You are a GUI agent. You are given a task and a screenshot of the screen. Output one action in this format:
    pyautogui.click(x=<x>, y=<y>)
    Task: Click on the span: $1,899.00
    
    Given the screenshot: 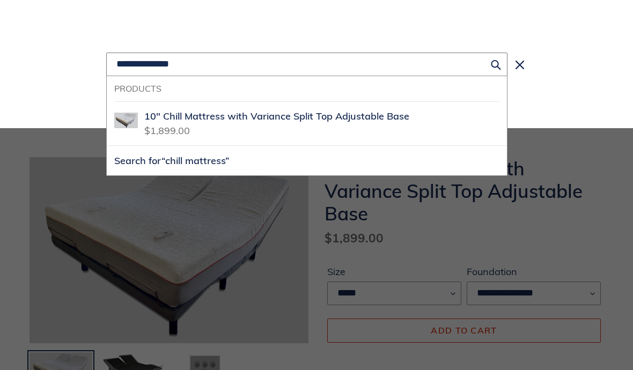 What is the action you would take?
    pyautogui.click(x=167, y=129)
    